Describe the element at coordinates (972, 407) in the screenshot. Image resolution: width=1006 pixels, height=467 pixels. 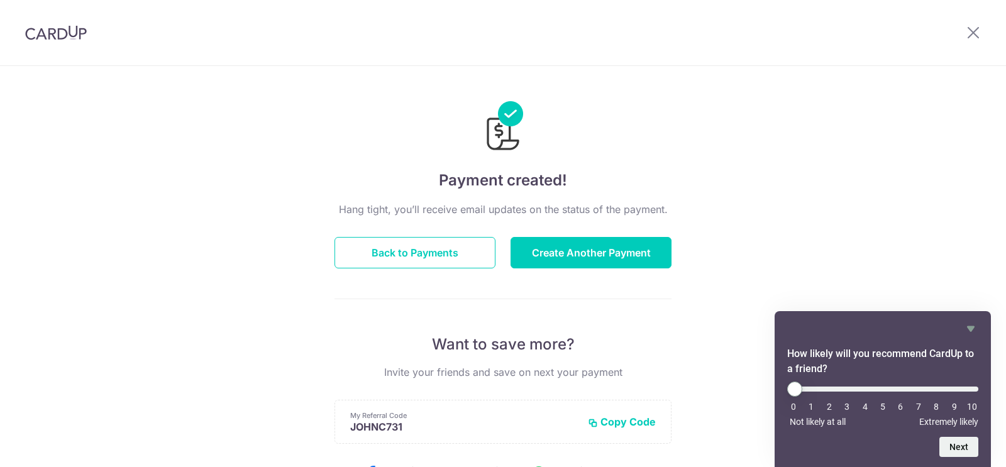
I see `li: 10` at that location.